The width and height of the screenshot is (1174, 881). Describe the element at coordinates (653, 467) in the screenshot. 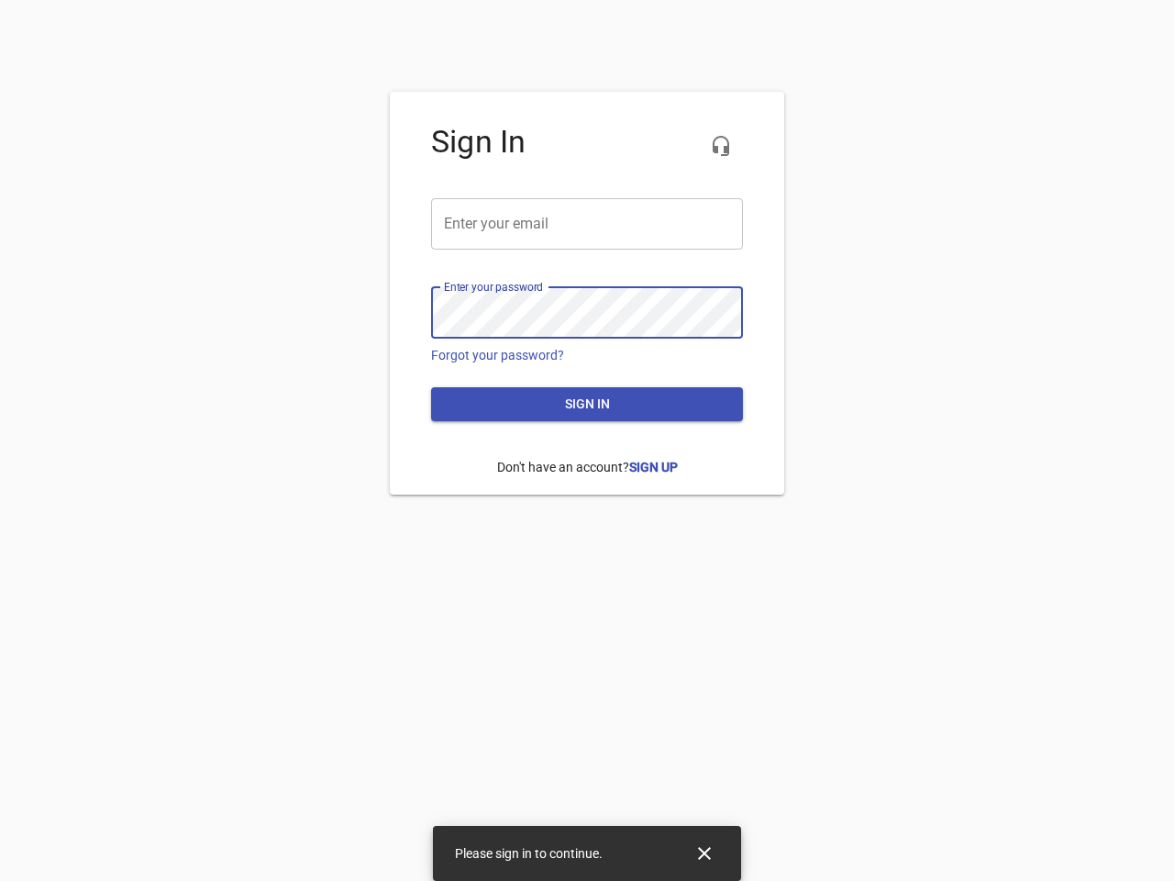

I see `a: Sign Up` at that location.